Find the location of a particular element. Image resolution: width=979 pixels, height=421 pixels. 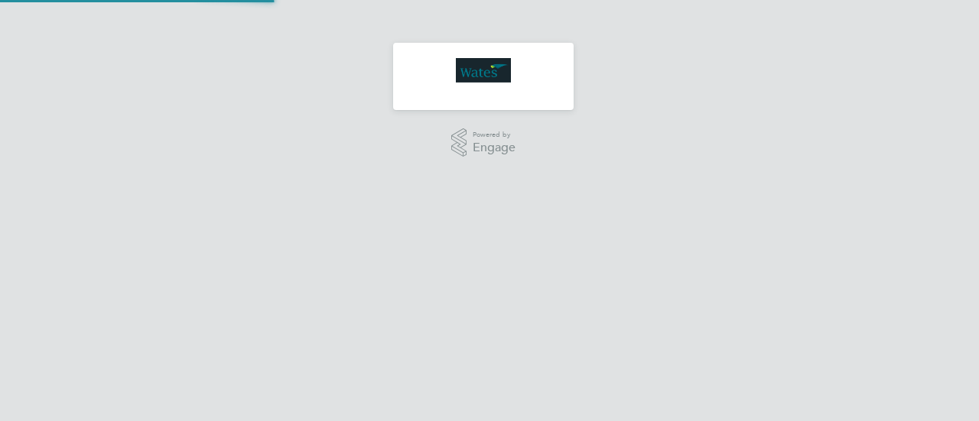

img: wates-logo-retina.png is located at coordinates (483, 70).